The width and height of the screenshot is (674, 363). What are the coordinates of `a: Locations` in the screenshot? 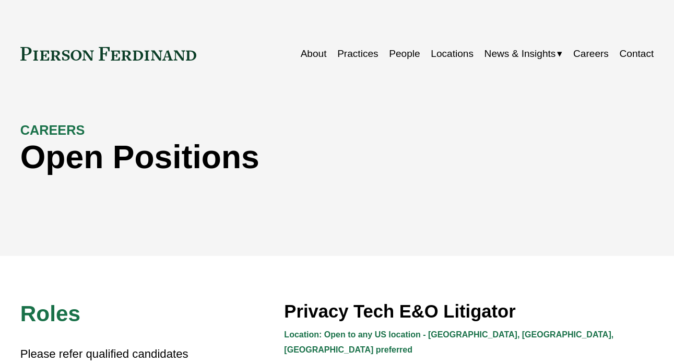 It's located at (452, 54).